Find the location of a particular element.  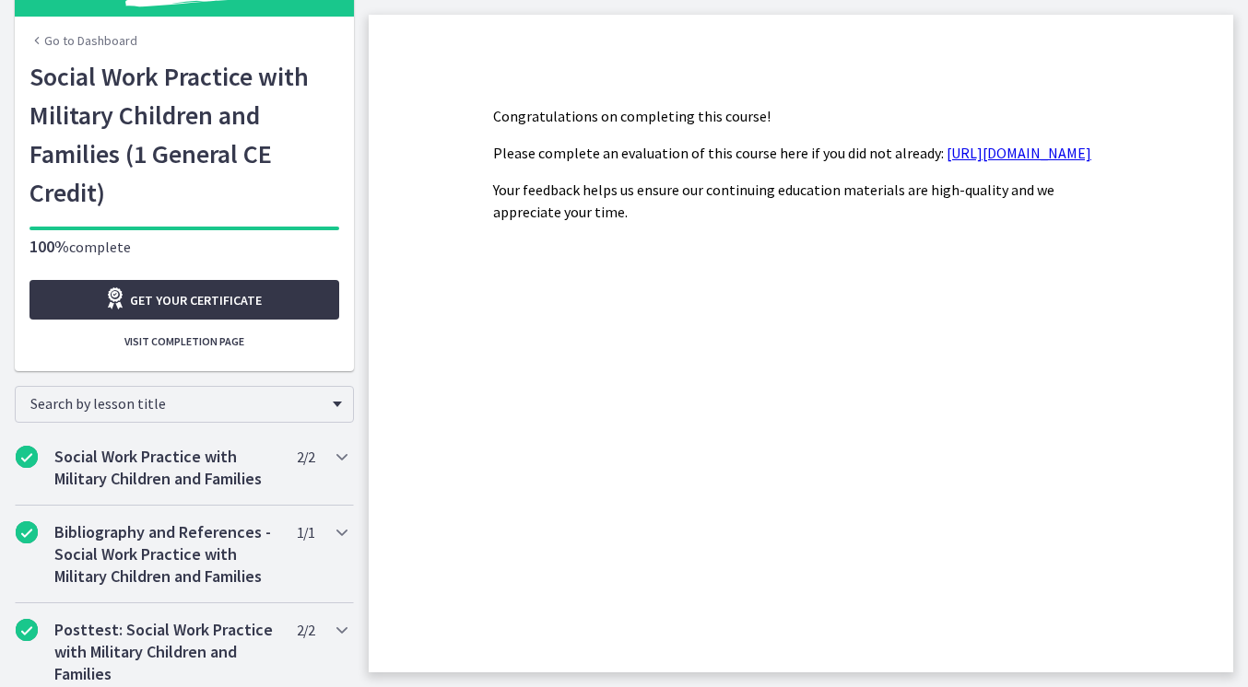

i: Opens in a new window is located at coordinates (117, 299).